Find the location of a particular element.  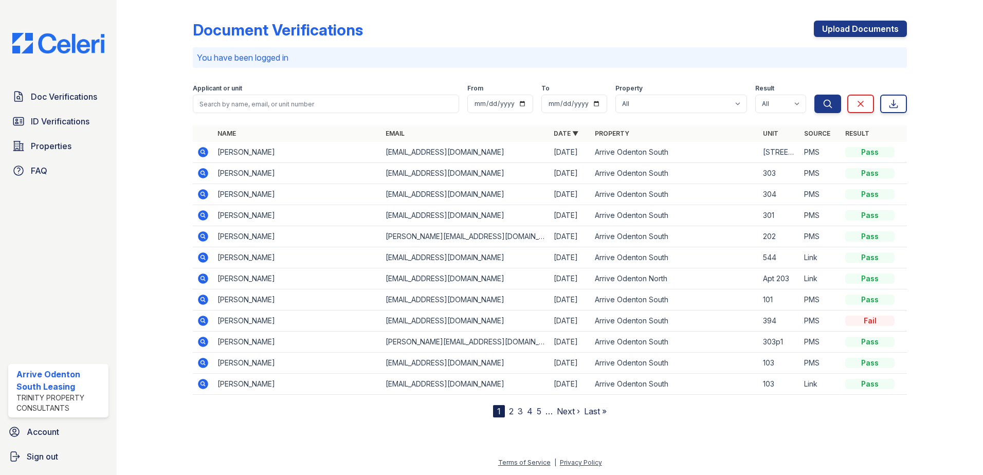

td: 202 is located at coordinates (779, 237).